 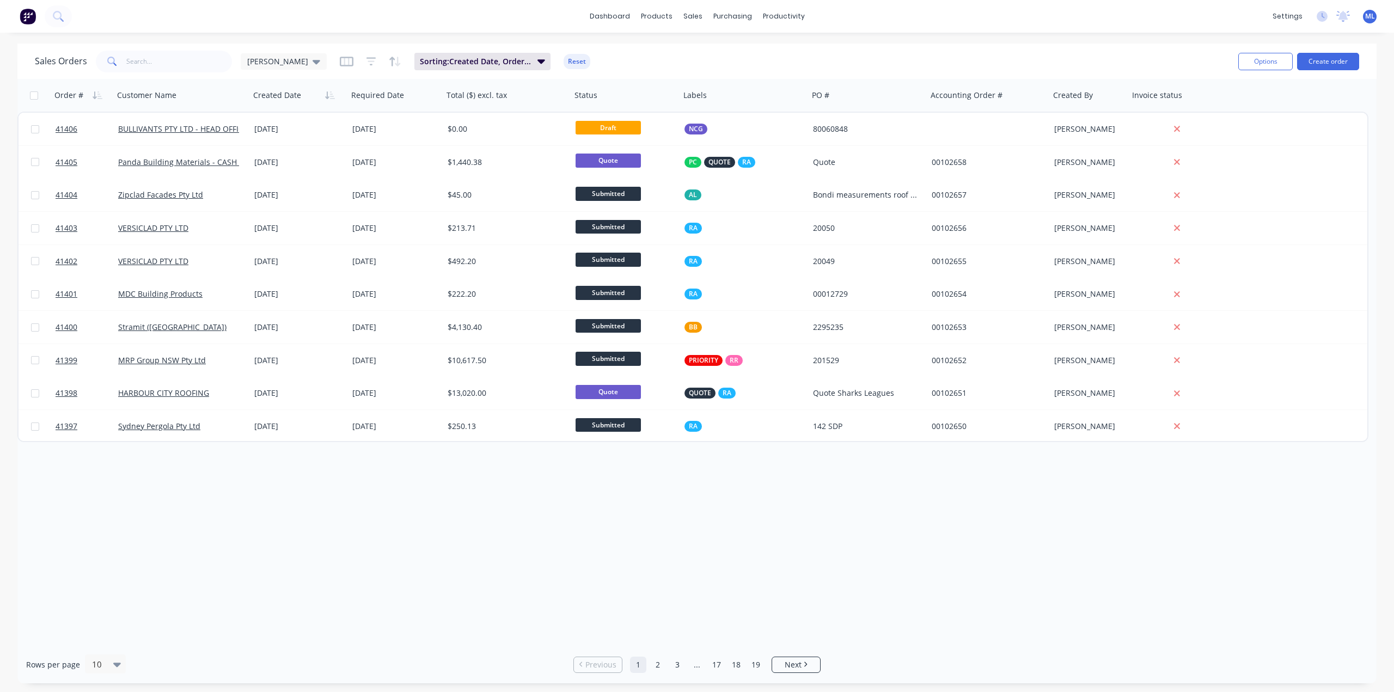 What do you see at coordinates (66, 393) in the screenshot?
I see `span: 41398` at bounding box center [66, 393].